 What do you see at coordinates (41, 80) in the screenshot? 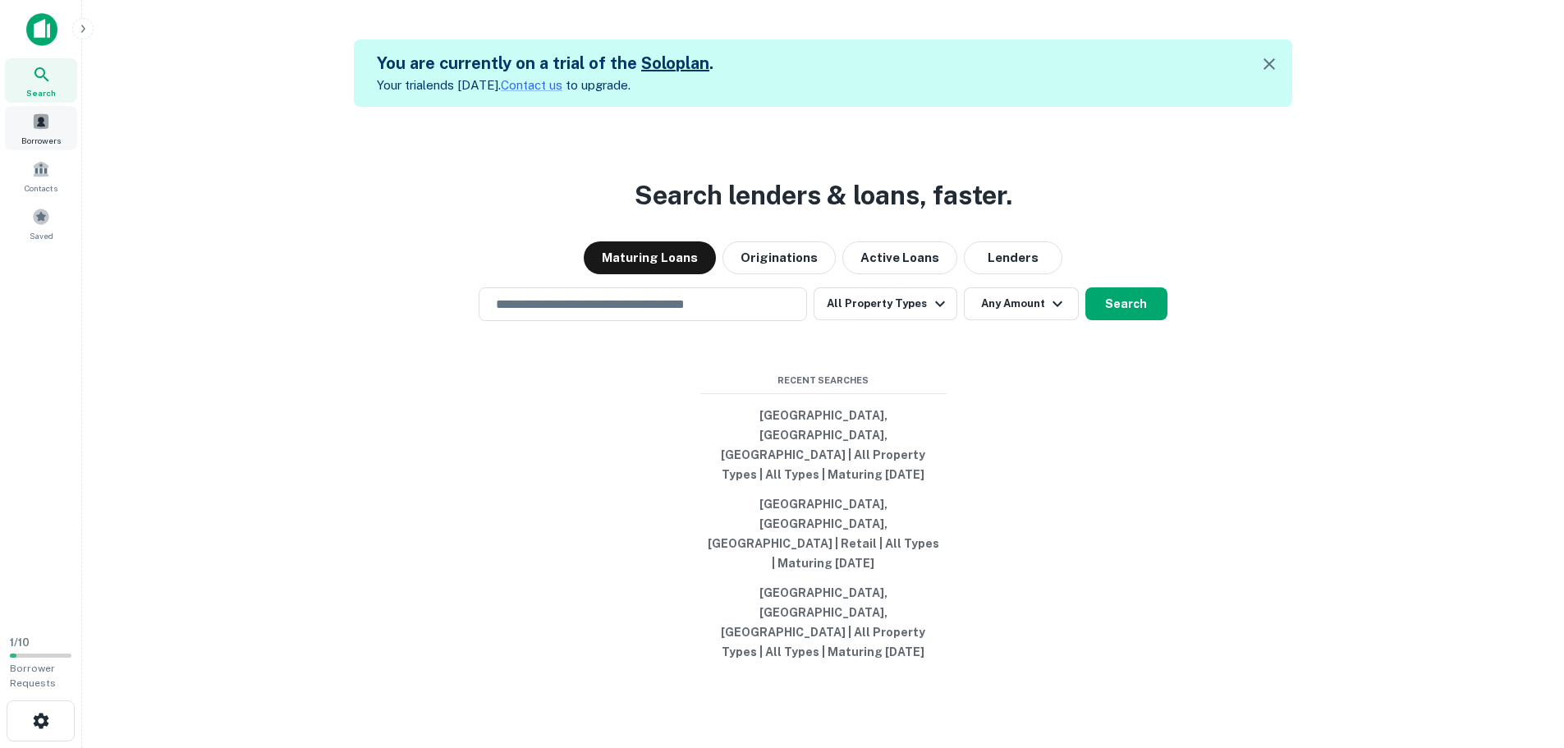
I see `div: Search` at bounding box center [41, 80].